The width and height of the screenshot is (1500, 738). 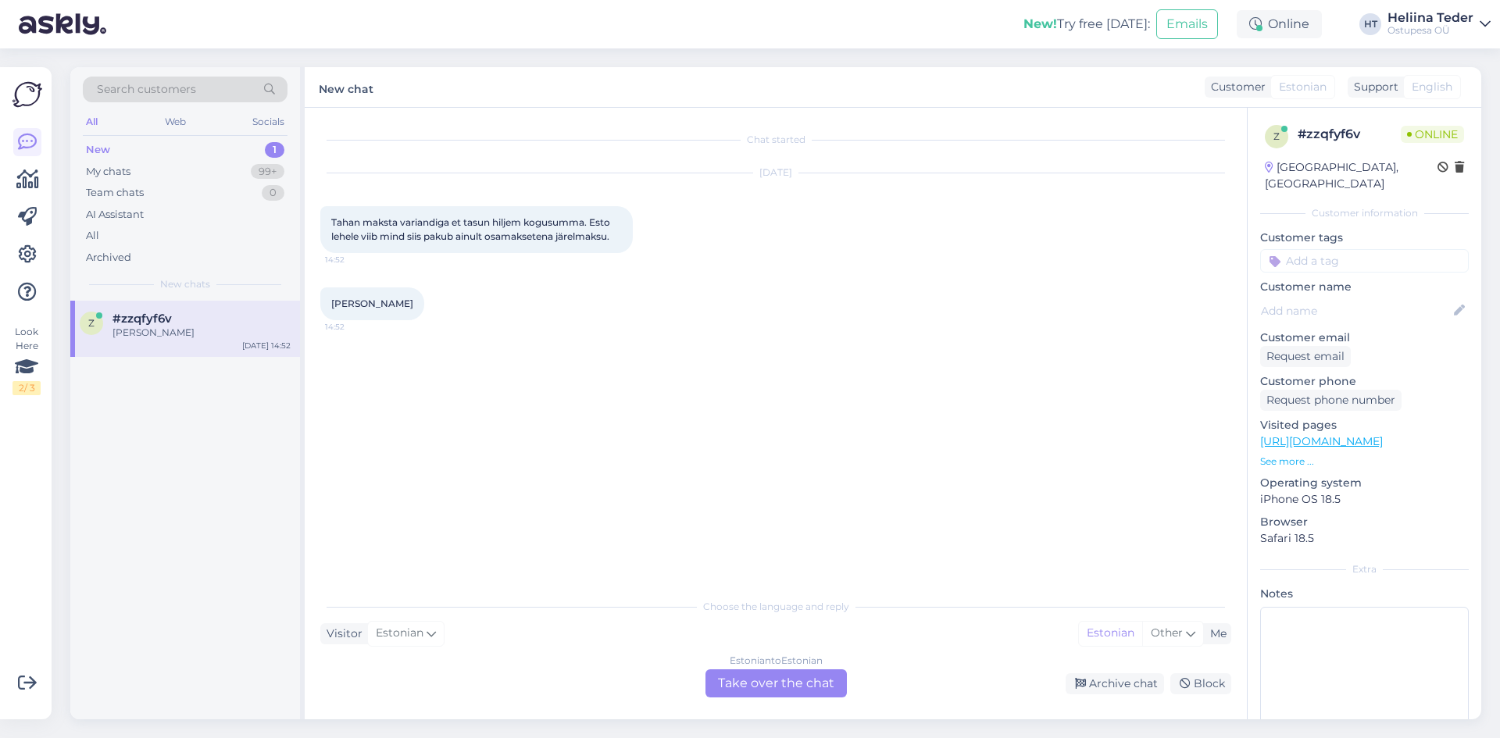 I want to click on span: Other, so click(x=1166, y=633).